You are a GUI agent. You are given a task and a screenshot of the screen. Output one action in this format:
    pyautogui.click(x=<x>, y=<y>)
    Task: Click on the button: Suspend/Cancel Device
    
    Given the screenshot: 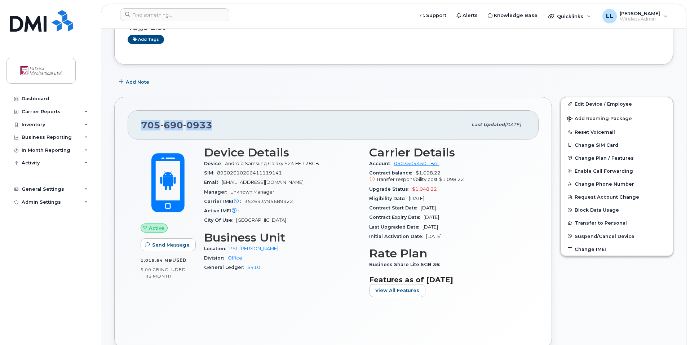 What is the action you would take?
    pyautogui.click(x=616, y=236)
    